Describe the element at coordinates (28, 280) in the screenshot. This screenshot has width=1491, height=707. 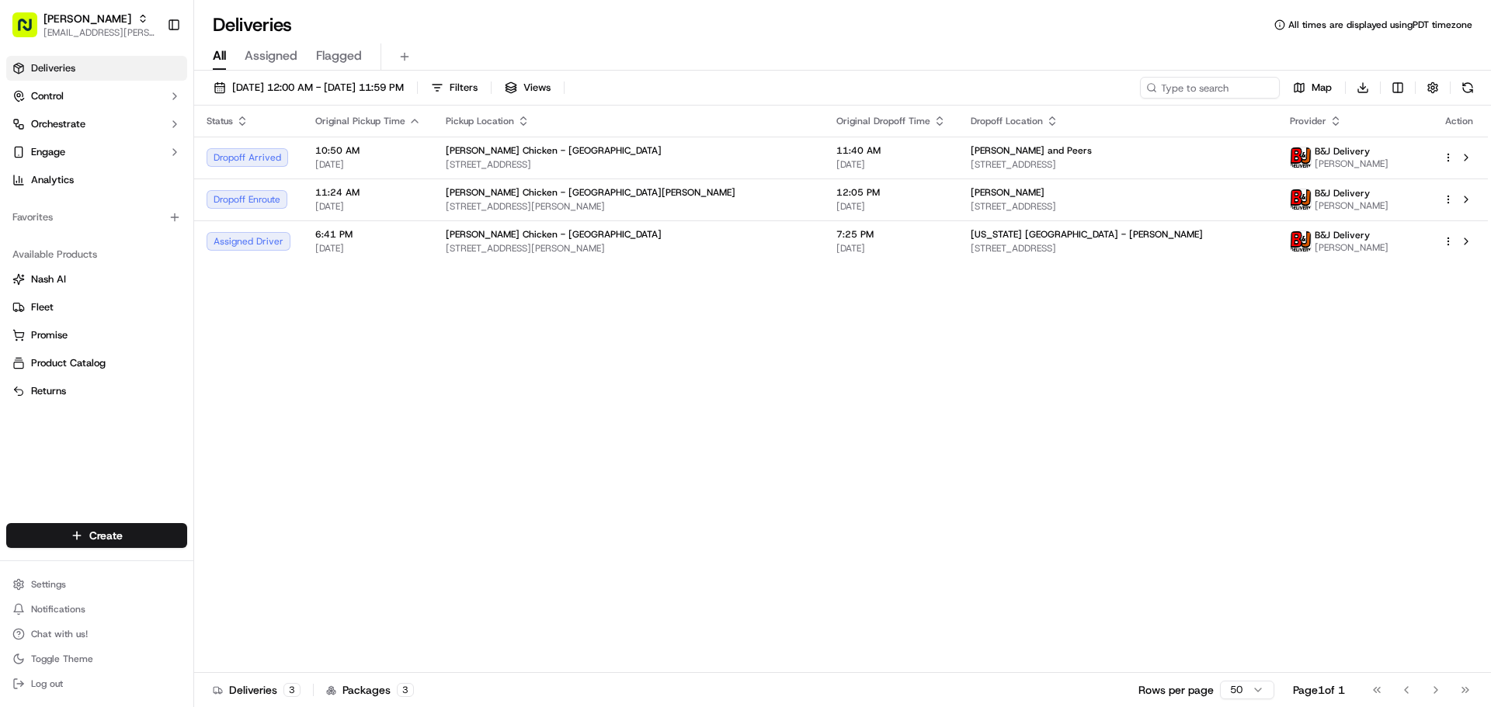
I see `img: Regen Pajulas` at that location.